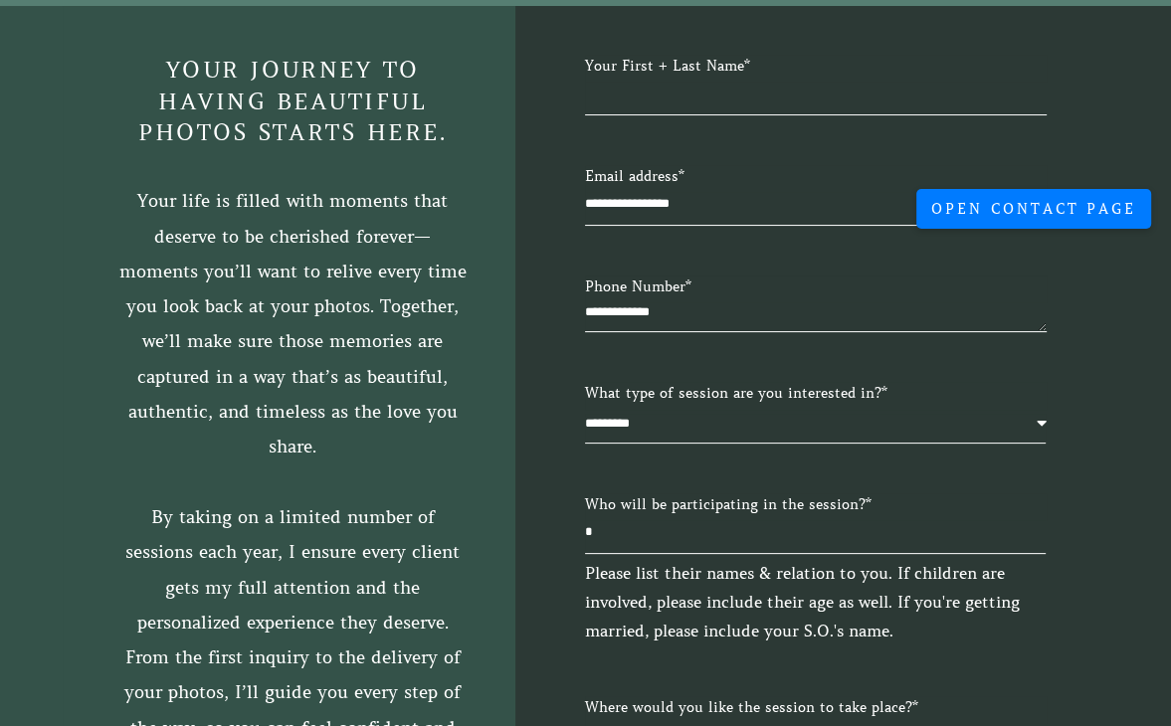 This screenshot has height=726, width=1171. Describe the element at coordinates (1034, 209) in the screenshot. I see `button: Open Contact Page` at that location.